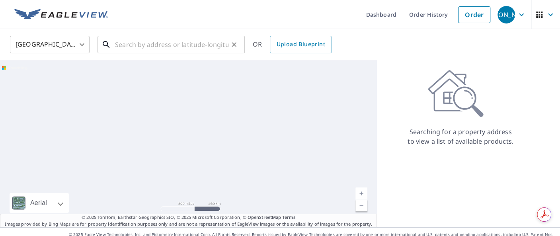  What do you see at coordinates (264, 217) in the screenshot?
I see `a: OpenStreetMap` at bounding box center [264, 217].